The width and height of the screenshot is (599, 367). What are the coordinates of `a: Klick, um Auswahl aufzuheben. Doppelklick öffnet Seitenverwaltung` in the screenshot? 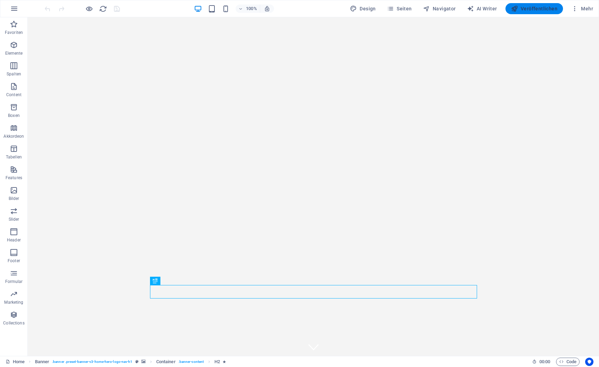 It's located at (15, 362).